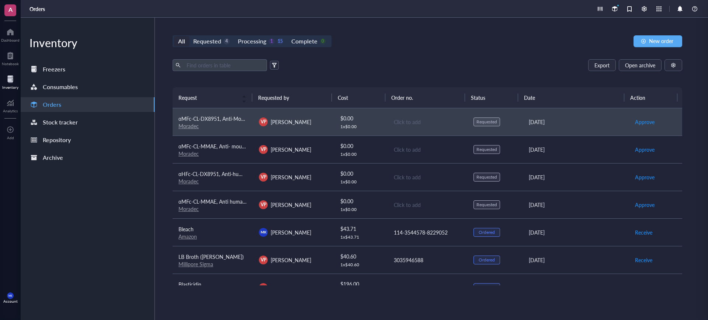  What do you see at coordinates (428, 233) in the screenshot?
I see `div: 114-3544578-8229052` at bounding box center [428, 233].